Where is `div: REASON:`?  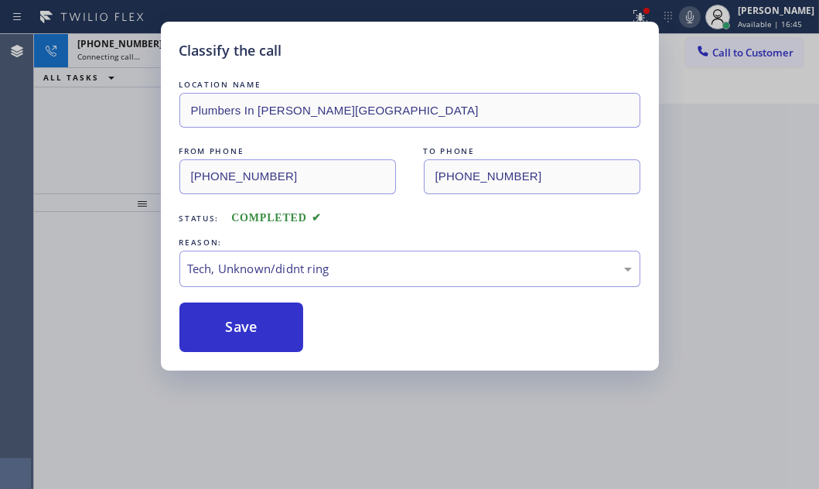 div: REASON: is located at coordinates (410, 242).